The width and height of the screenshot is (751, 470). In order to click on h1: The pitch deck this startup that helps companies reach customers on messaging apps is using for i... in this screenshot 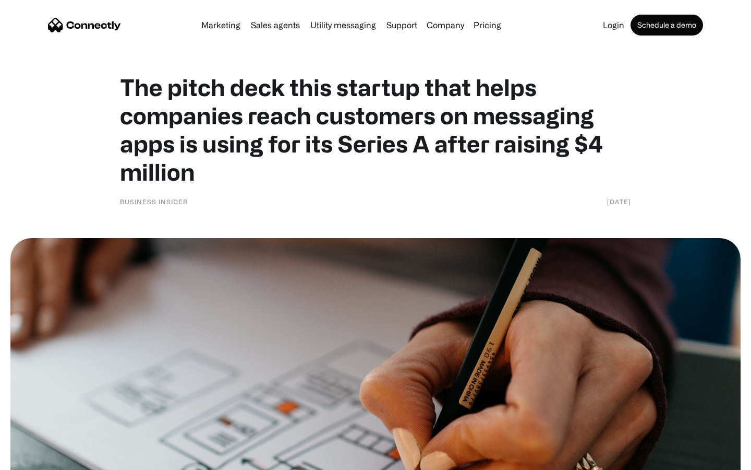, I will do `click(376, 129)`.